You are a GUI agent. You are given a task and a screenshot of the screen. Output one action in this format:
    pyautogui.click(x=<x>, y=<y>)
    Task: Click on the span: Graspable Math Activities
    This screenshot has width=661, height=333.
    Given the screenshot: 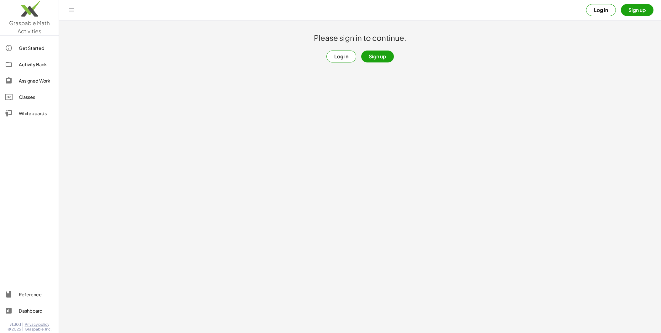 What is the action you would take?
    pyautogui.click(x=29, y=27)
    